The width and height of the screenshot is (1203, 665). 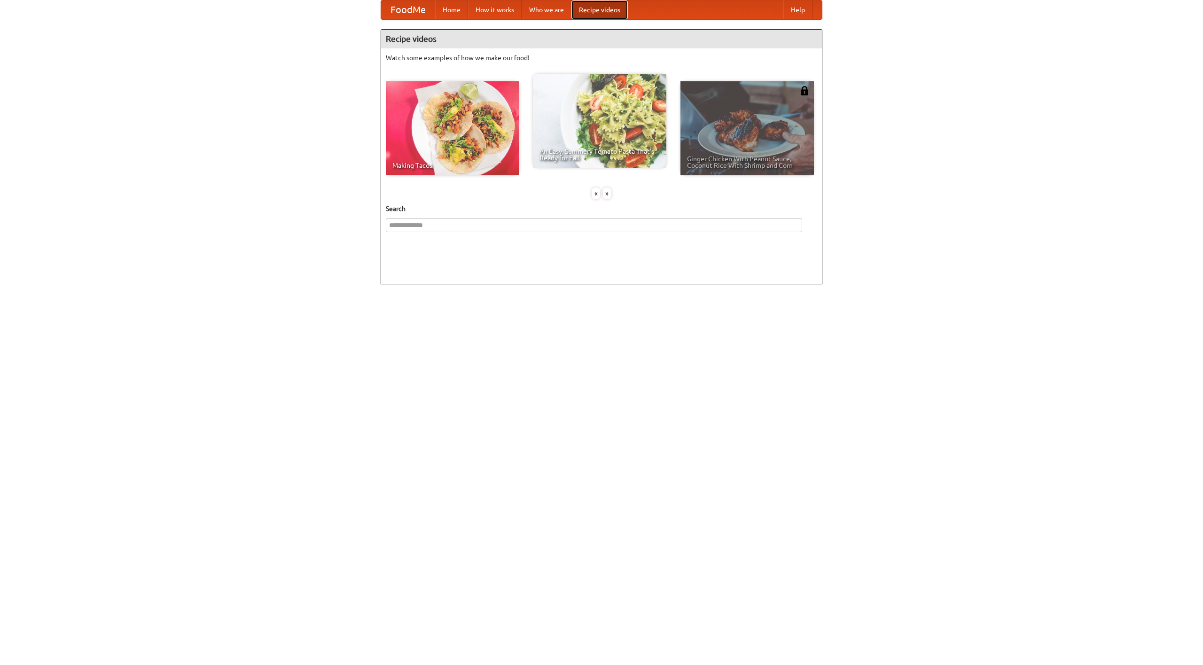 I want to click on span: An Easy, Summery Tomato Pasta That's Ready for Fall, so click(x=600, y=155).